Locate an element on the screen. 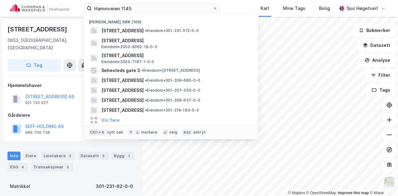  a: OpenStreetMap is located at coordinates (321, 193).